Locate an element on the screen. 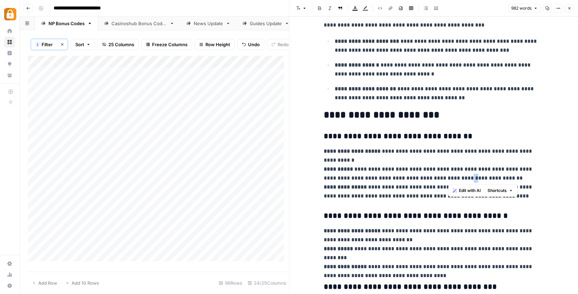 The width and height of the screenshot is (578, 294). button: Redo is located at coordinates (280, 44).